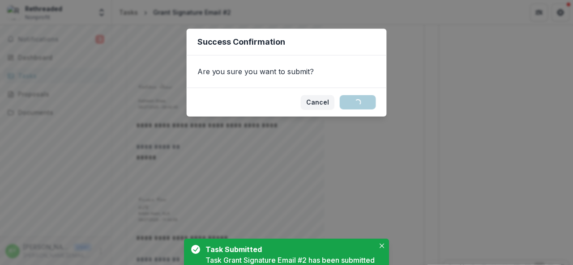 The height and width of the screenshot is (265, 573). Describe the element at coordinates (286, 72) in the screenshot. I see `div: Are you sure you want to submit?` at that location.